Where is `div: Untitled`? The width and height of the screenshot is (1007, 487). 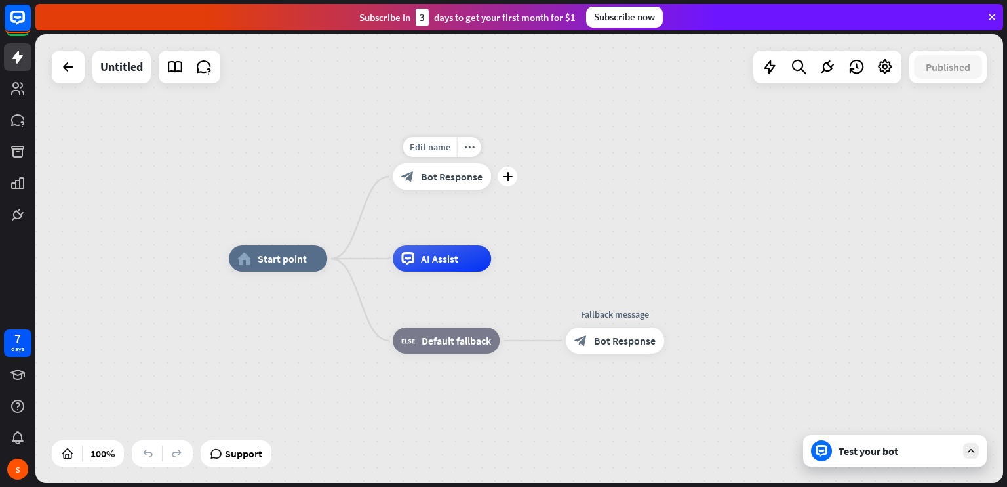 div: Untitled is located at coordinates (121, 67).